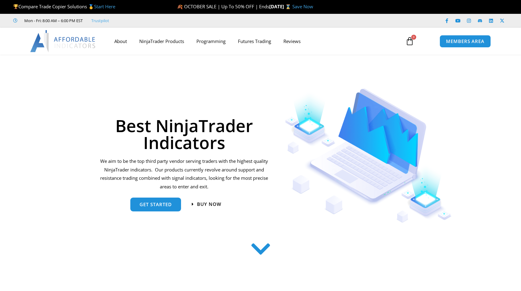  What do you see at coordinates (53, 21) in the screenshot?
I see `span: Mon - Fri: 8:00 AM – 6:00 PM EST` at bounding box center [53, 21].